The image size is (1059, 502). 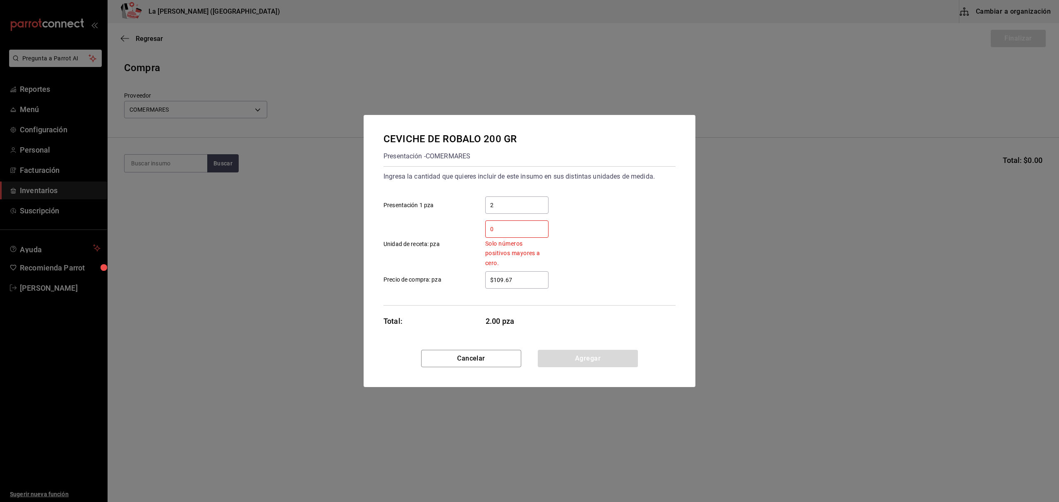 What do you see at coordinates (517, 321) in the screenshot?
I see `span: 2.00 pza` at bounding box center [517, 321].